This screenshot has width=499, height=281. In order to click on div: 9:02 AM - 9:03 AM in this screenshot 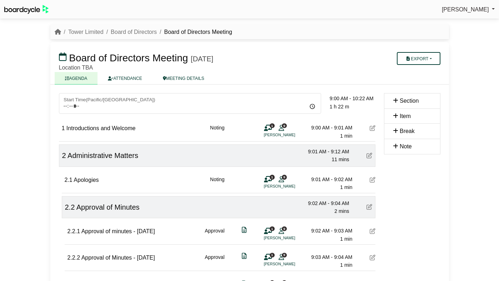, I will do `click(327, 231)`.